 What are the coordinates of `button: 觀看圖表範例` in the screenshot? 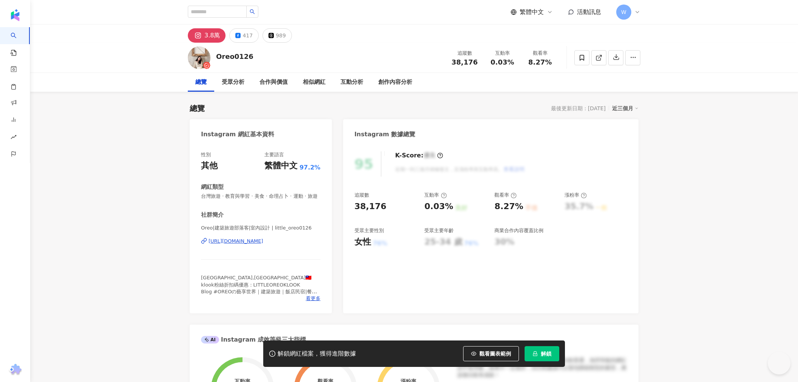 It's located at (491, 354).